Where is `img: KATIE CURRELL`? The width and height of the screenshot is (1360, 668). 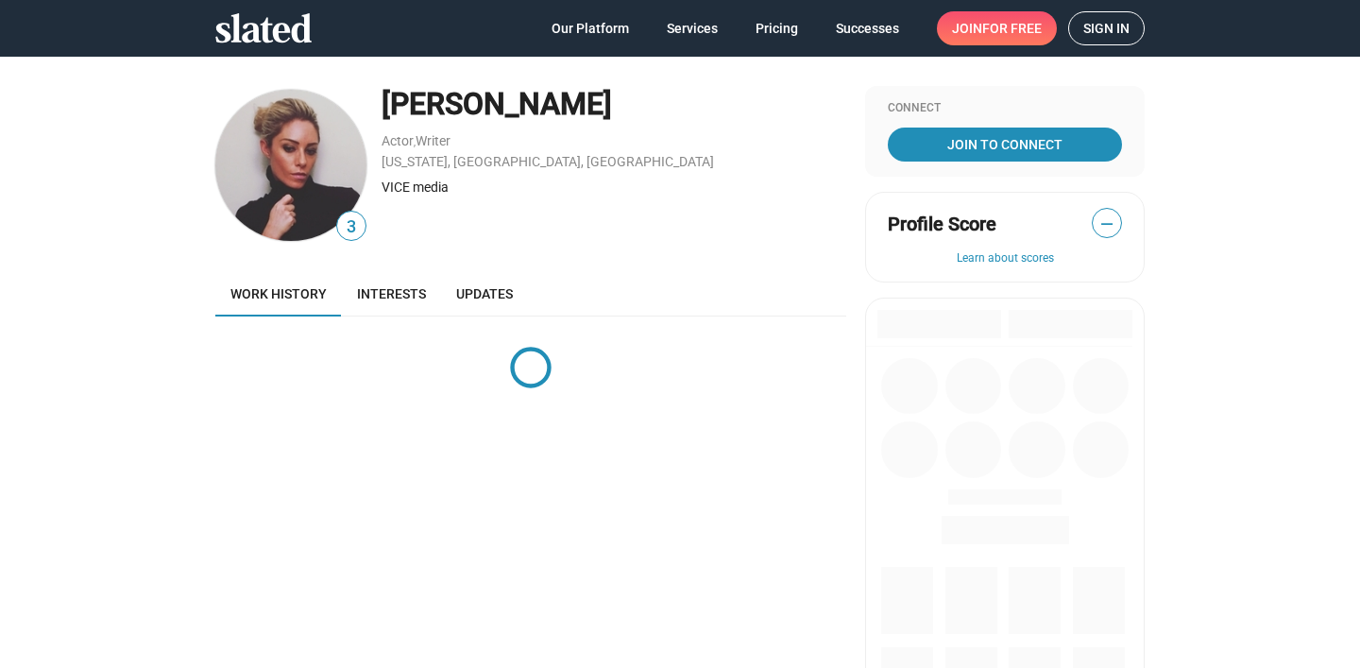
img: KATIE CURRELL is located at coordinates (291, 165).